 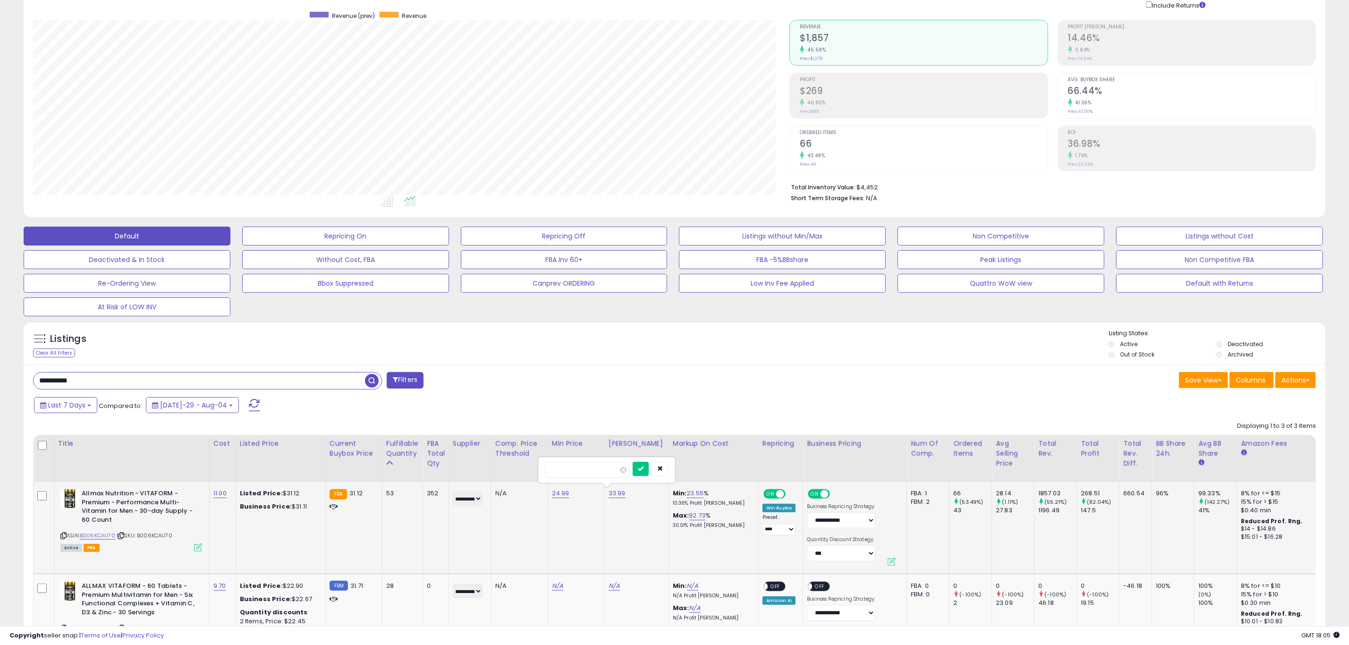 What do you see at coordinates (855, 443) in the screenshot?
I see `div: Business Pricing` at bounding box center [855, 443].